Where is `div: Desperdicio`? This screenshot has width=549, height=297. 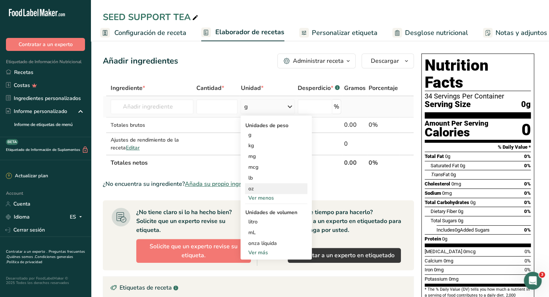
div: Desperdicio is located at coordinates (319, 88).